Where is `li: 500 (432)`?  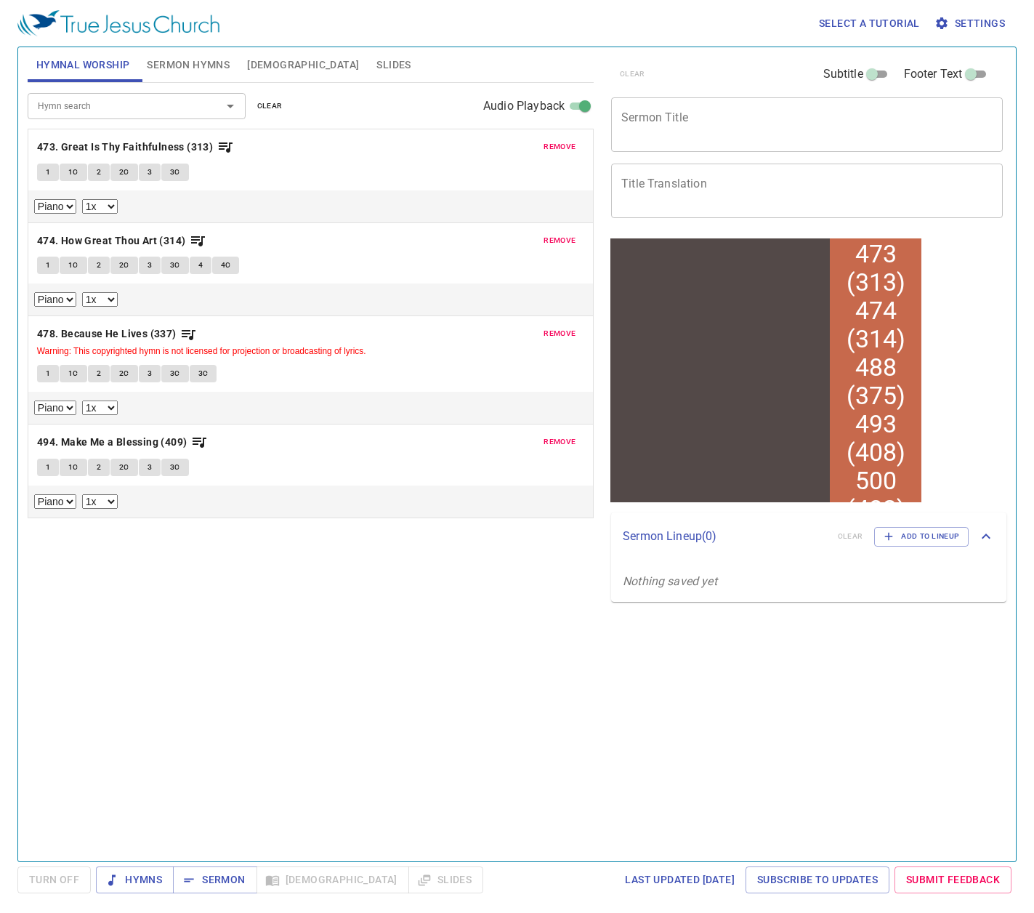 li: 500 (432) is located at coordinates (270, 262).